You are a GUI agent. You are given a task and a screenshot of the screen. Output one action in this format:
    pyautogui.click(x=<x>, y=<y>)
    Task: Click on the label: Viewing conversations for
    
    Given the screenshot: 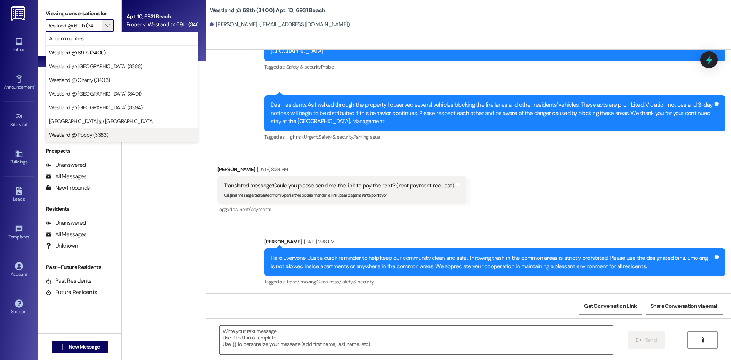 What is the action you would take?
    pyautogui.click(x=80, y=13)
    